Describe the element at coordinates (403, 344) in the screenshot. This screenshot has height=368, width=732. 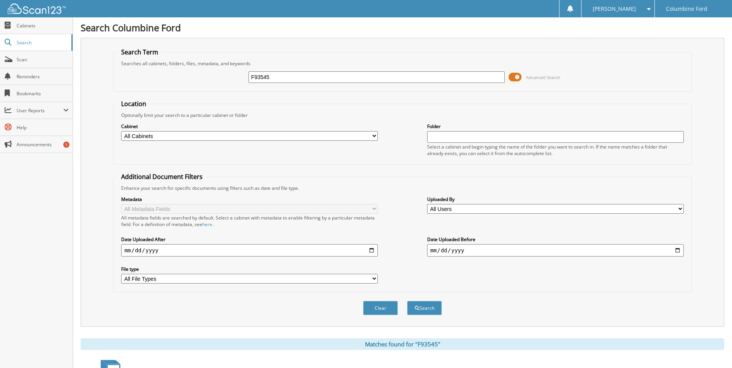
I see `div: Matches found for "F93545"` at that location.